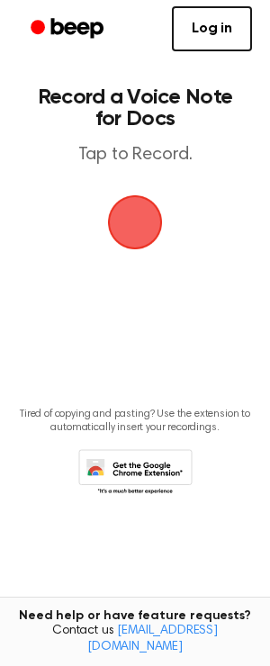  Describe the element at coordinates (135, 155) in the screenshot. I see `p: Tap to Record.` at that location.